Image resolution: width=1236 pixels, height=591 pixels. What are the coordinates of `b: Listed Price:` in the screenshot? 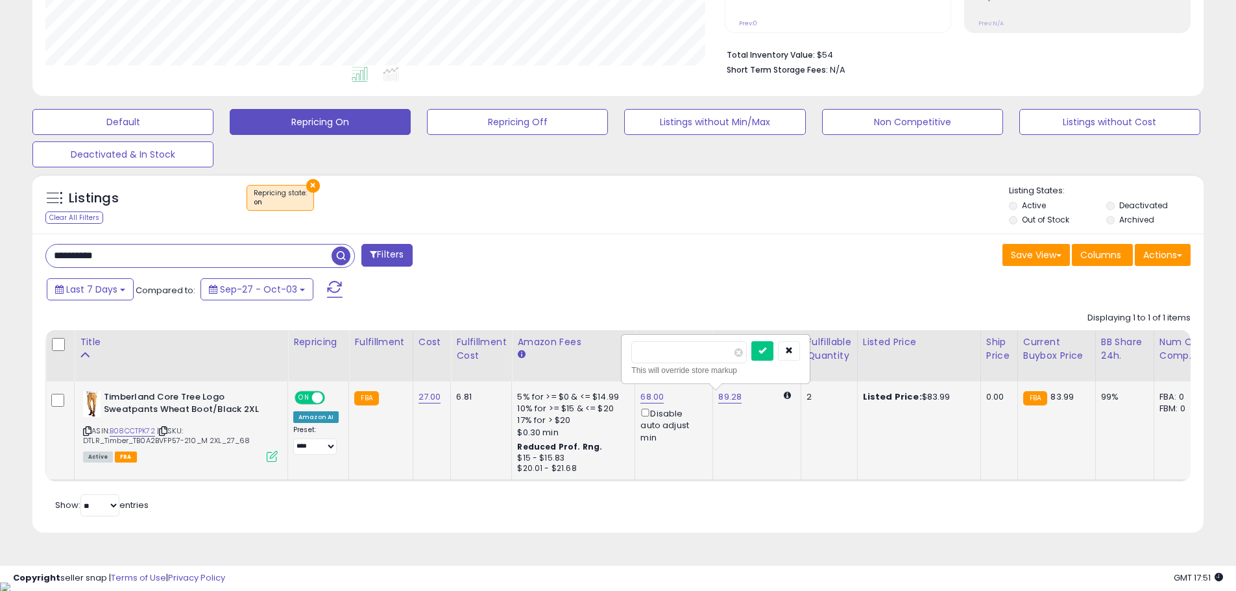 It's located at (892, 396).